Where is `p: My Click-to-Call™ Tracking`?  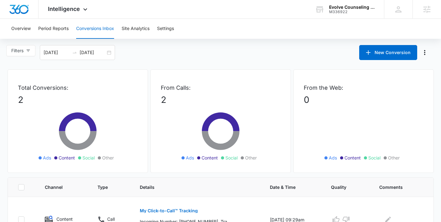 p: My Click-to-Call™ Tracking is located at coordinates (168, 211).